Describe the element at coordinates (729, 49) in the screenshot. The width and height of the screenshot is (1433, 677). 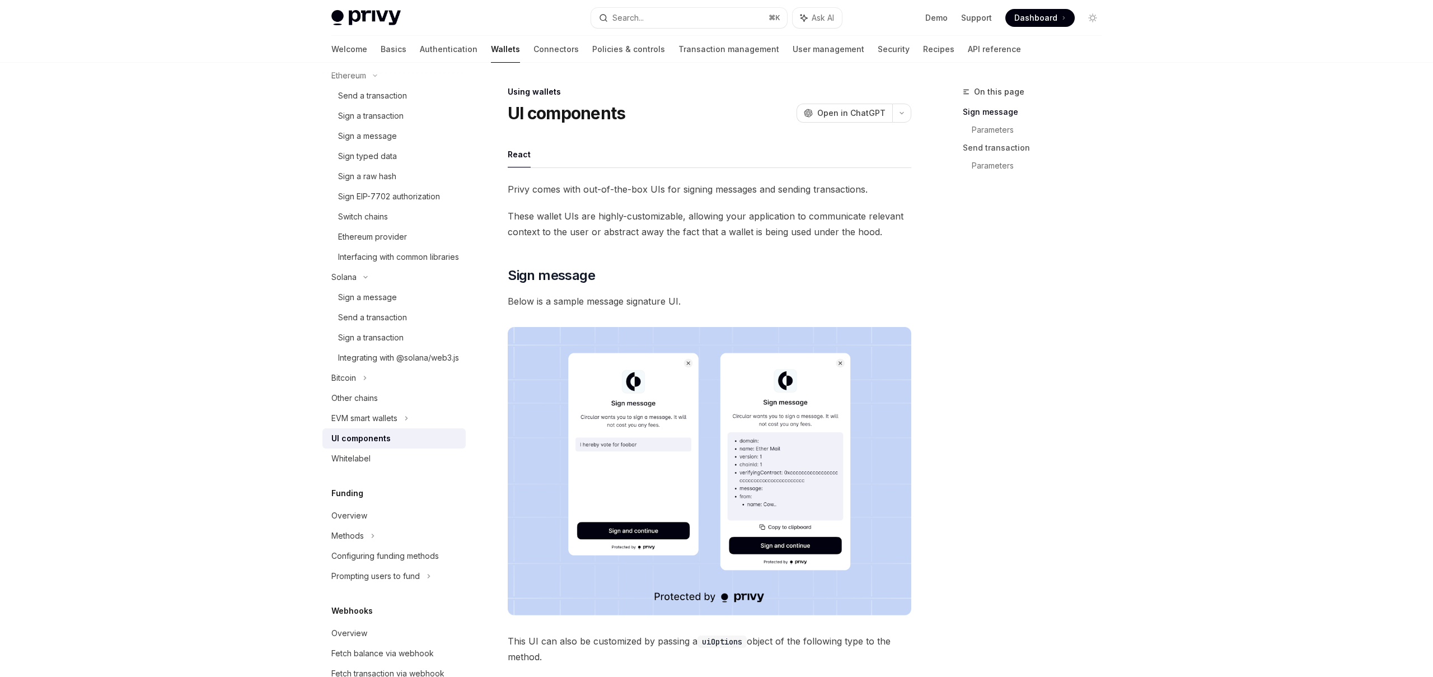
I see `a: Transaction management` at that location.